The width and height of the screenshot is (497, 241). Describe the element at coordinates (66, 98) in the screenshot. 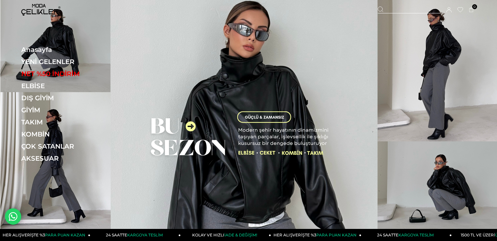

I see `a: DIŞ GİYİM` at that location.